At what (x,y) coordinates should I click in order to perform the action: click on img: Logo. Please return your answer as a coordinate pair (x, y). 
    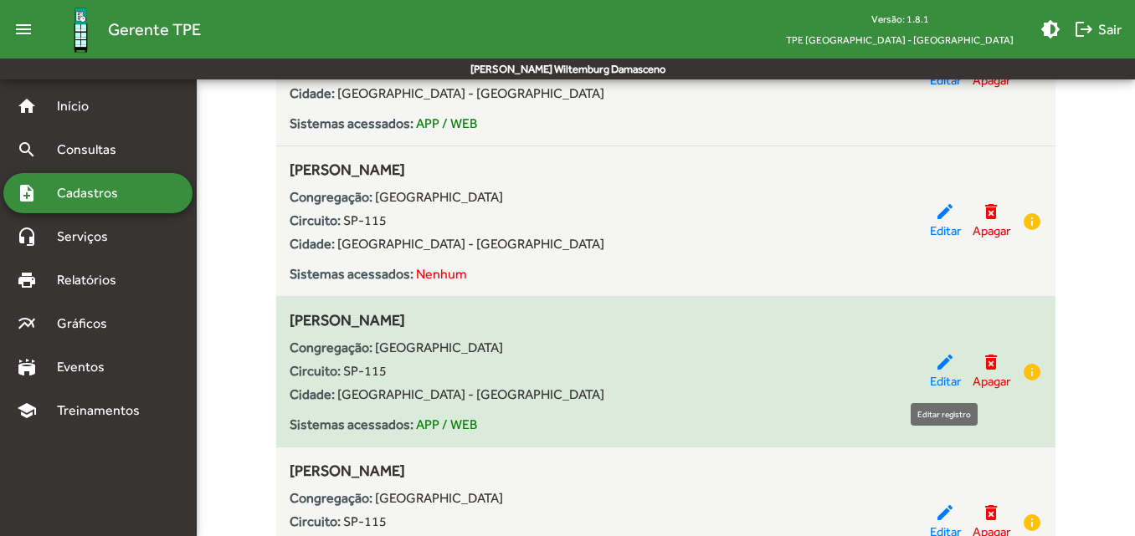
    Looking at the image, I should click on (80, 29).